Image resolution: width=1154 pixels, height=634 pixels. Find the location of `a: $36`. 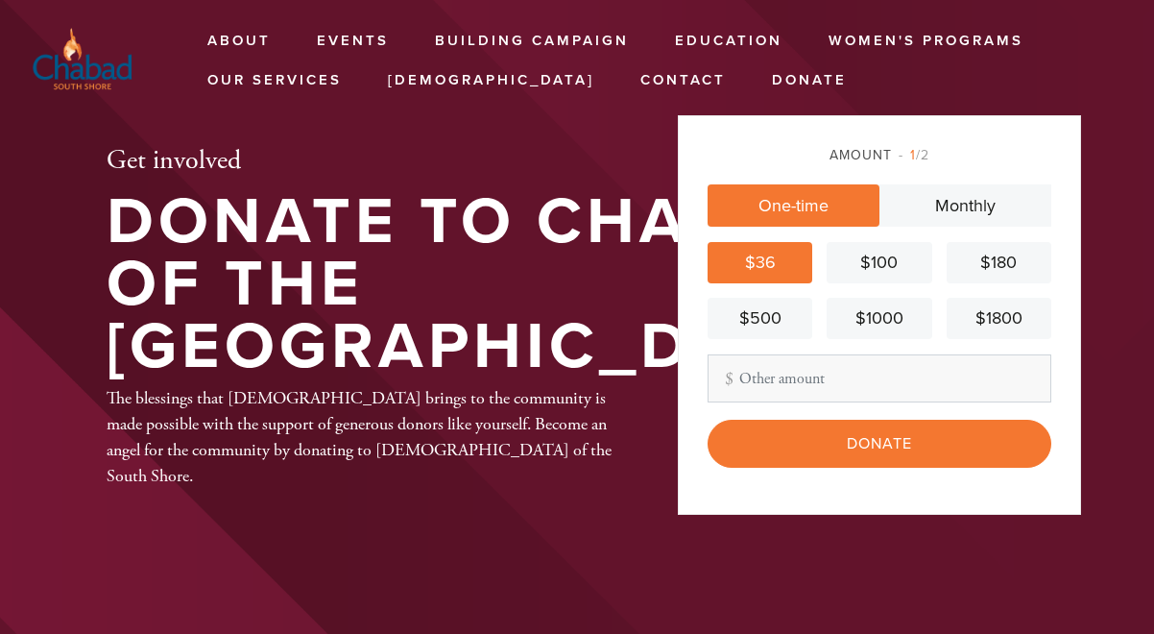

a: $36 is located at coordinates (759, 262).